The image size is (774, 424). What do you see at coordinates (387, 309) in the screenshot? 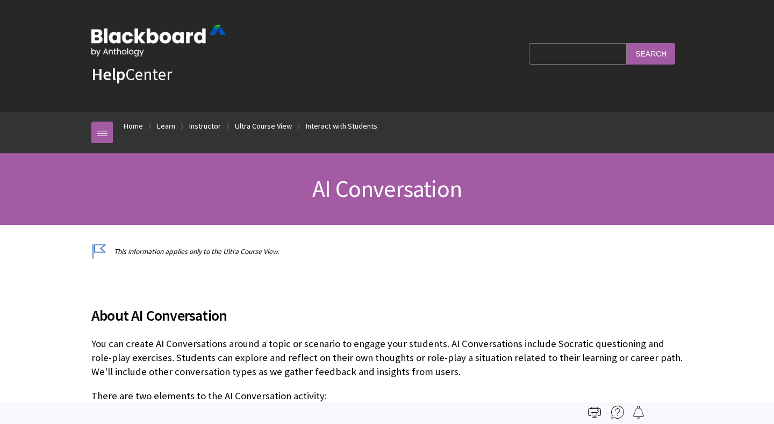
I see `h2: About AI Conversation` at bounding box center [387, 309].